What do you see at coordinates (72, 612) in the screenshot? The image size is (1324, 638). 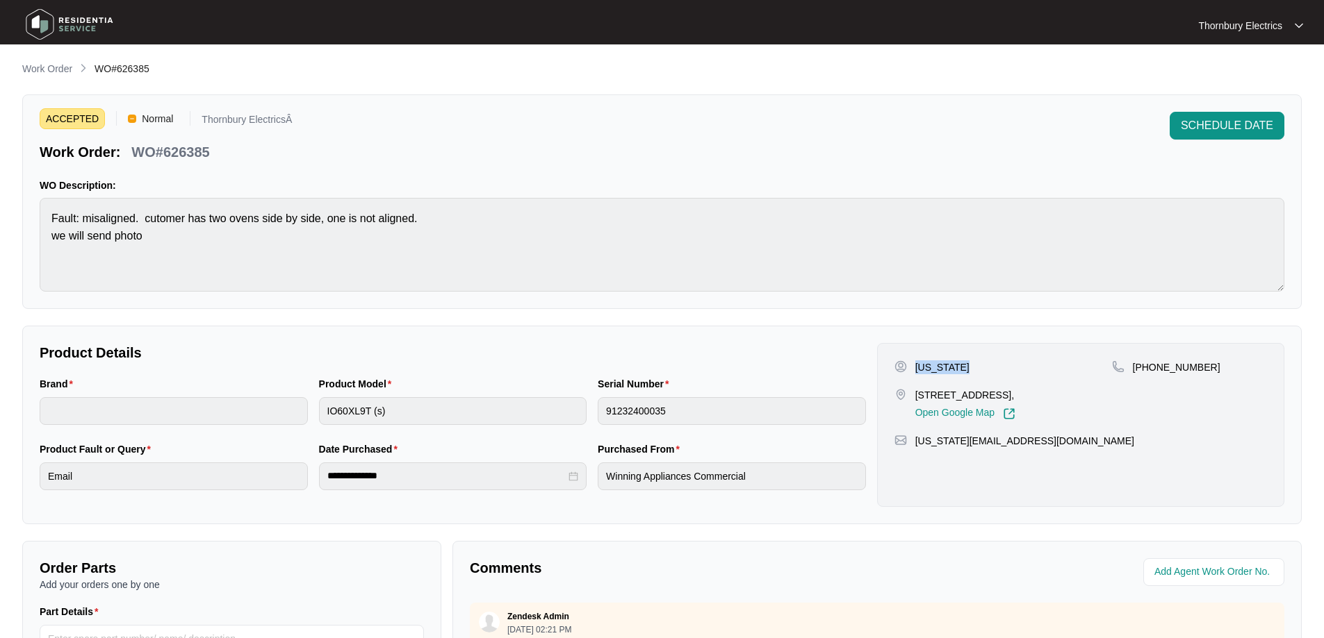 I see `label: Part Details` at bounding box center [72, 612].